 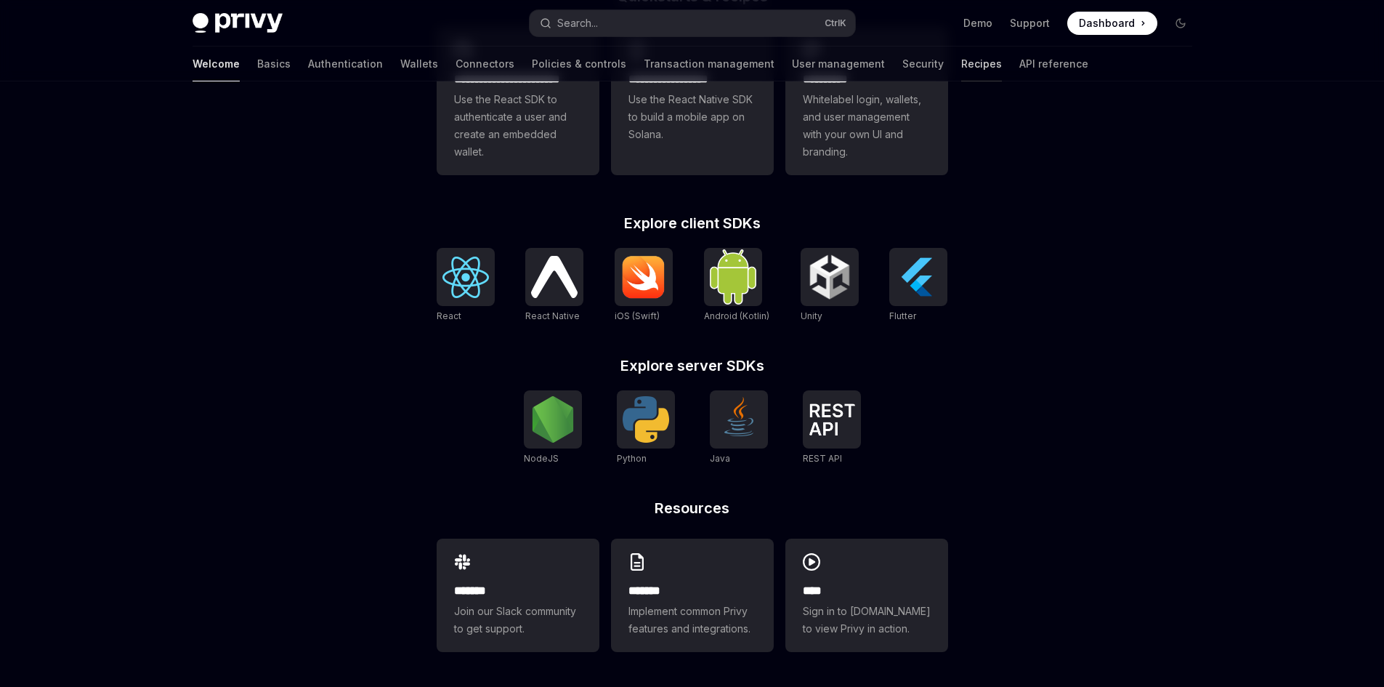 What do you see at coordinates (578, 23) in the screenshot?
I see `div: Search...` at bounding box center [578, 23].